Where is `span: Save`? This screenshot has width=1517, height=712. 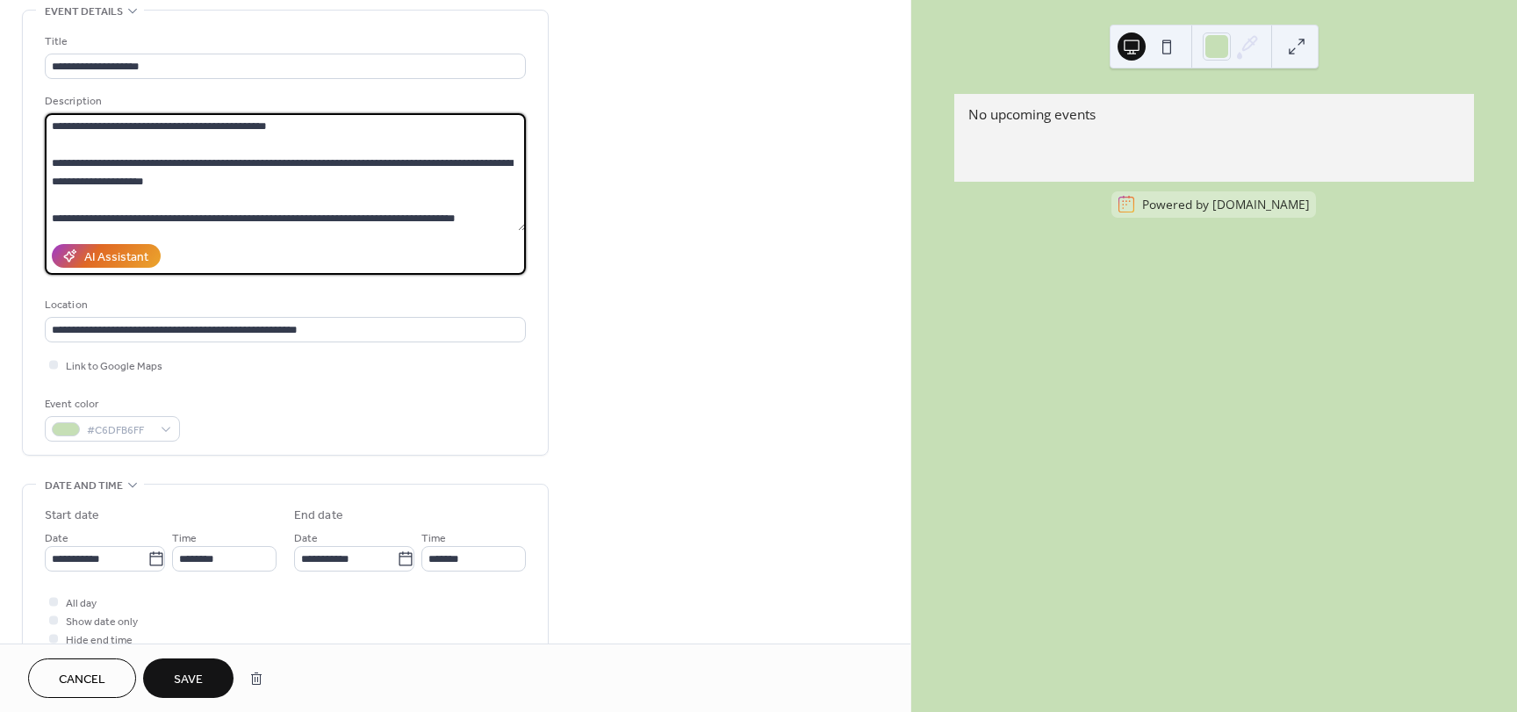
span: Save is located at coordinates (188, 680).